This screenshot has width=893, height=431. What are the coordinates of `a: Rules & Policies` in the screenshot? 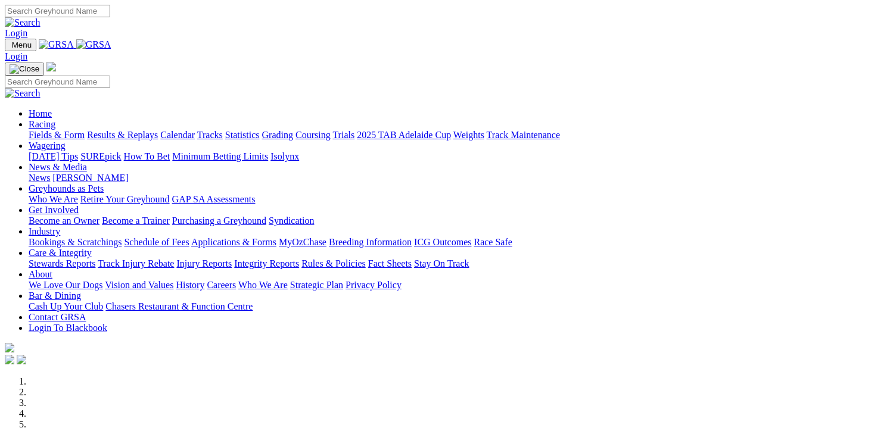 It's located at (333, 263).